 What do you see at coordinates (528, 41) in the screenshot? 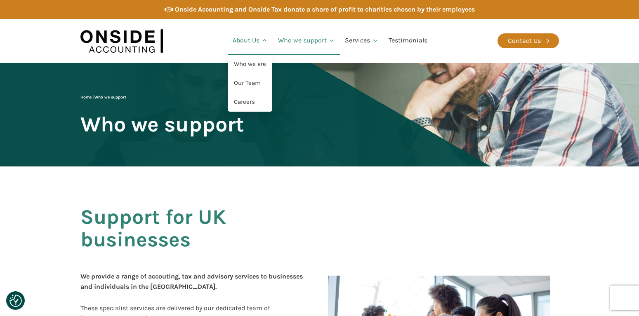
I see `a: Contact Us` at bounding box center [528, 41].